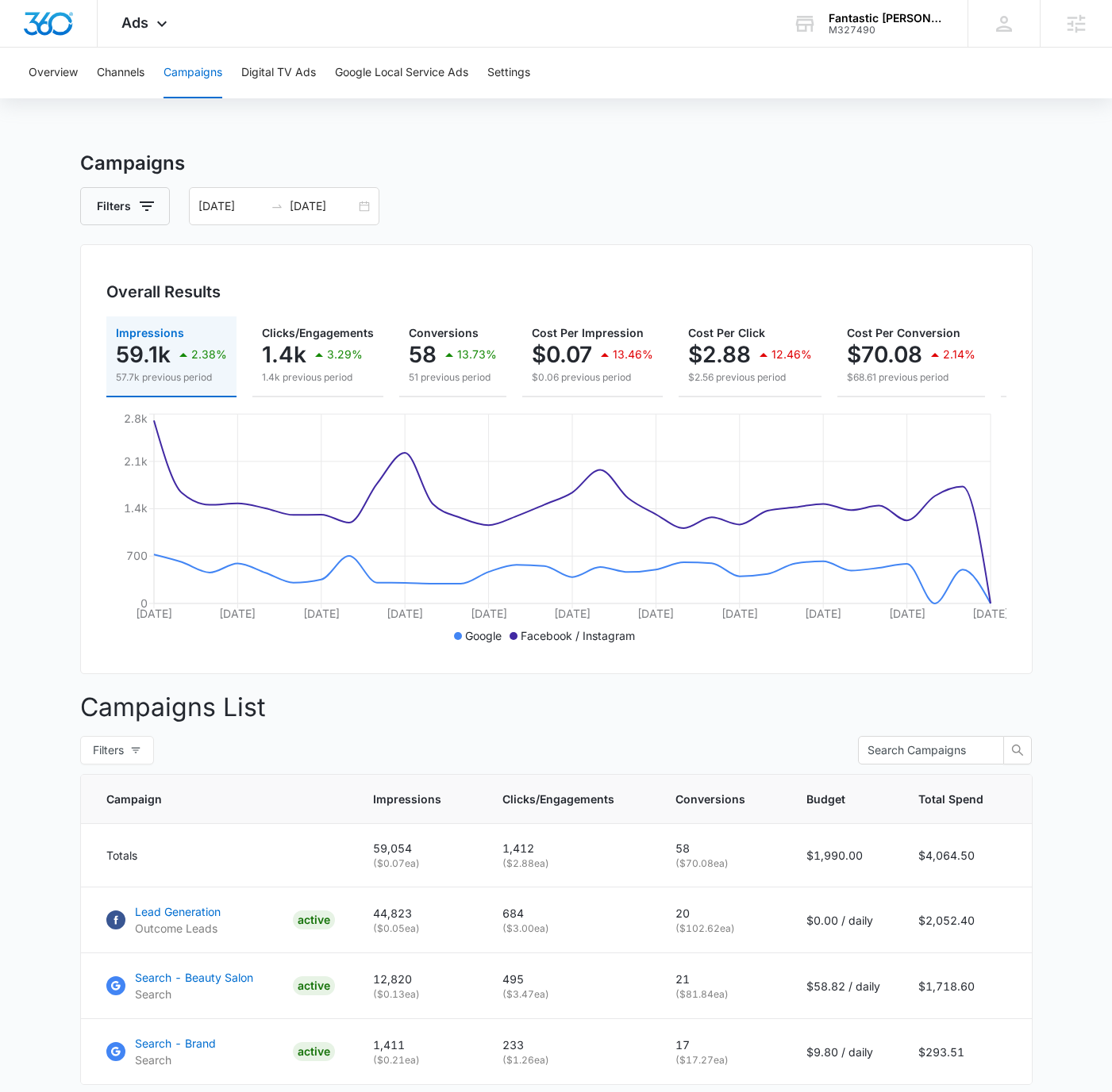 The image size is (1112, 1092). Describe the element at coordinates (220, 920) in the screenshot. I see `a: FacebookLead GenerationOutcome LeadsACTIVE` at that location.